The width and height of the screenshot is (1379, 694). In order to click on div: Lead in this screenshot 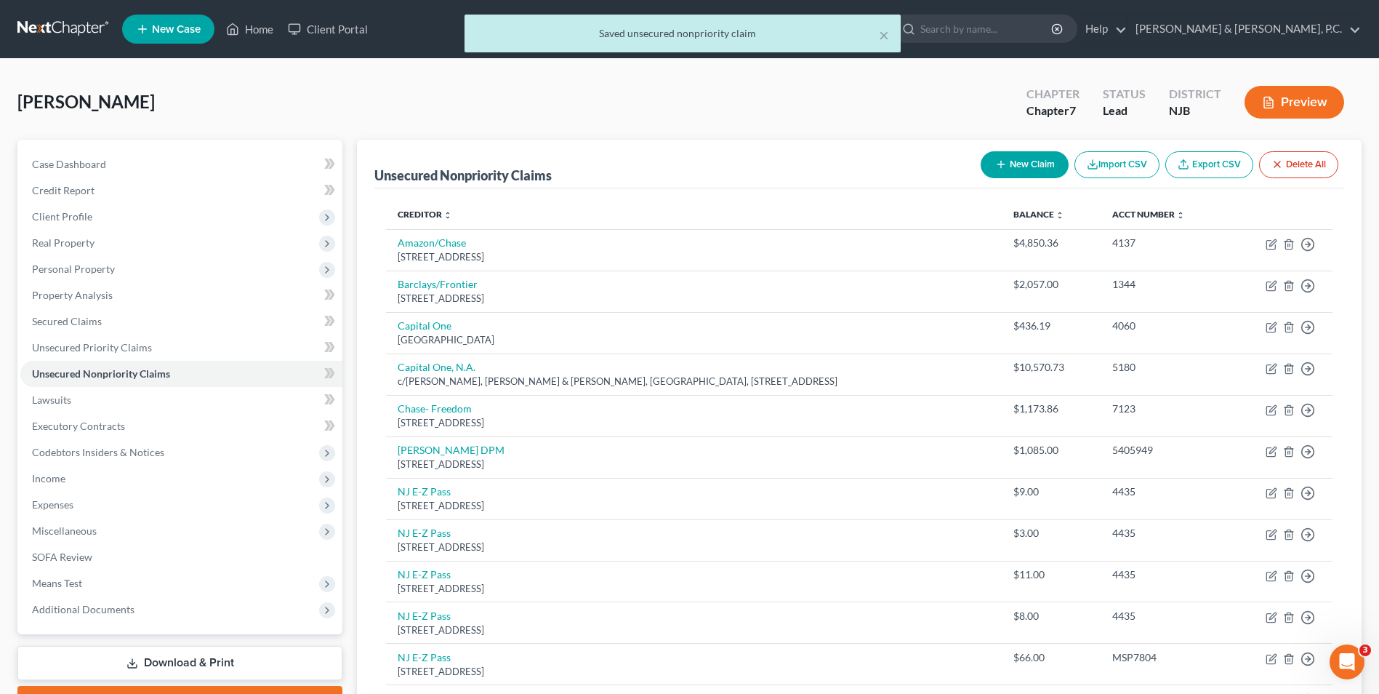, I will do `click(1124, 111)`.